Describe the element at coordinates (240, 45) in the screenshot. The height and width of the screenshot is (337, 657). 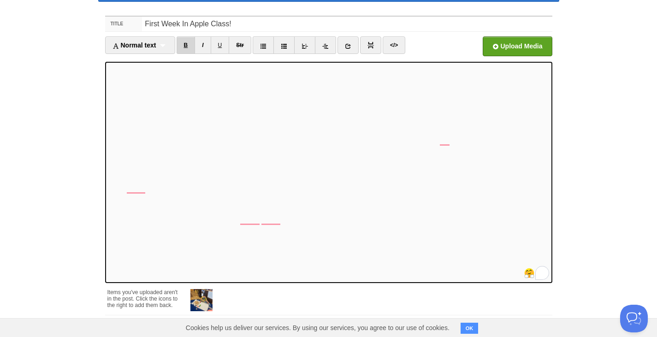
I see `a: Str` at that location.